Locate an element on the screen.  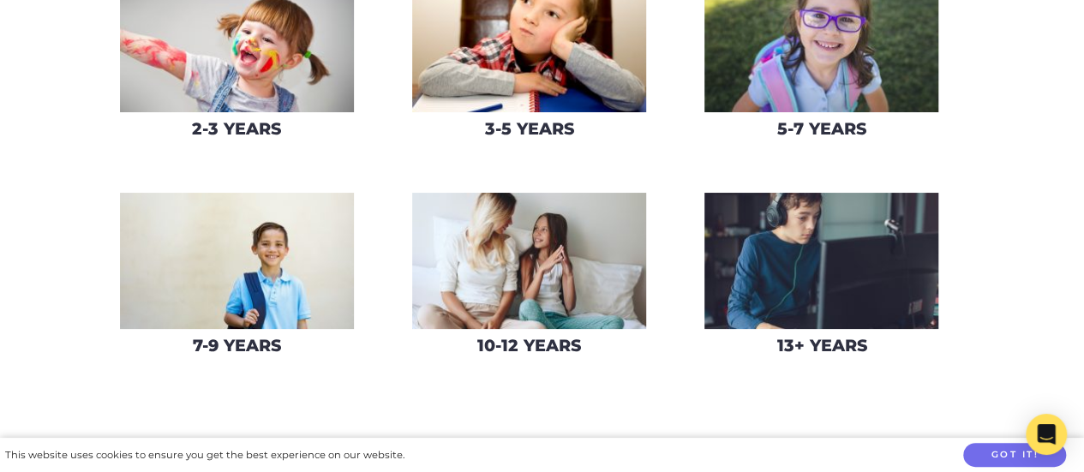
h3: 3-5 Years is located at coordinates (530, 129).